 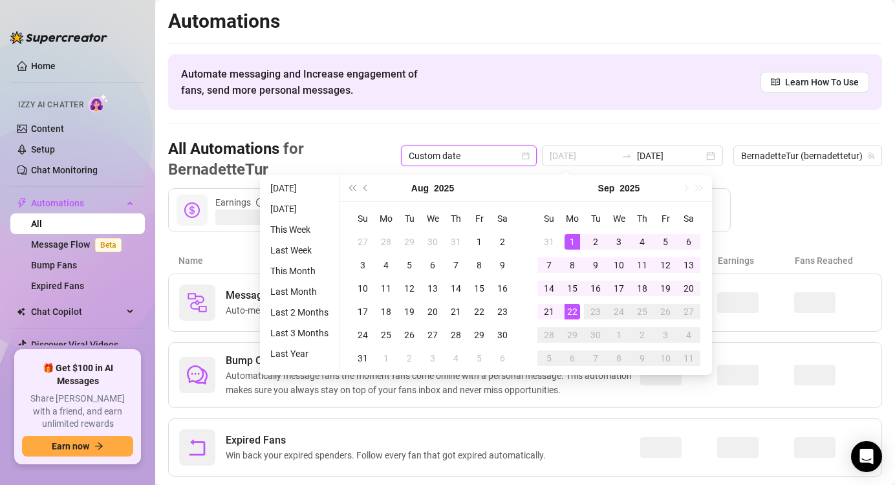 What do you see at coordinates (479, 289) in the screenshot?
I see `td: 2025-08-15` at bounding box center [479, 289].